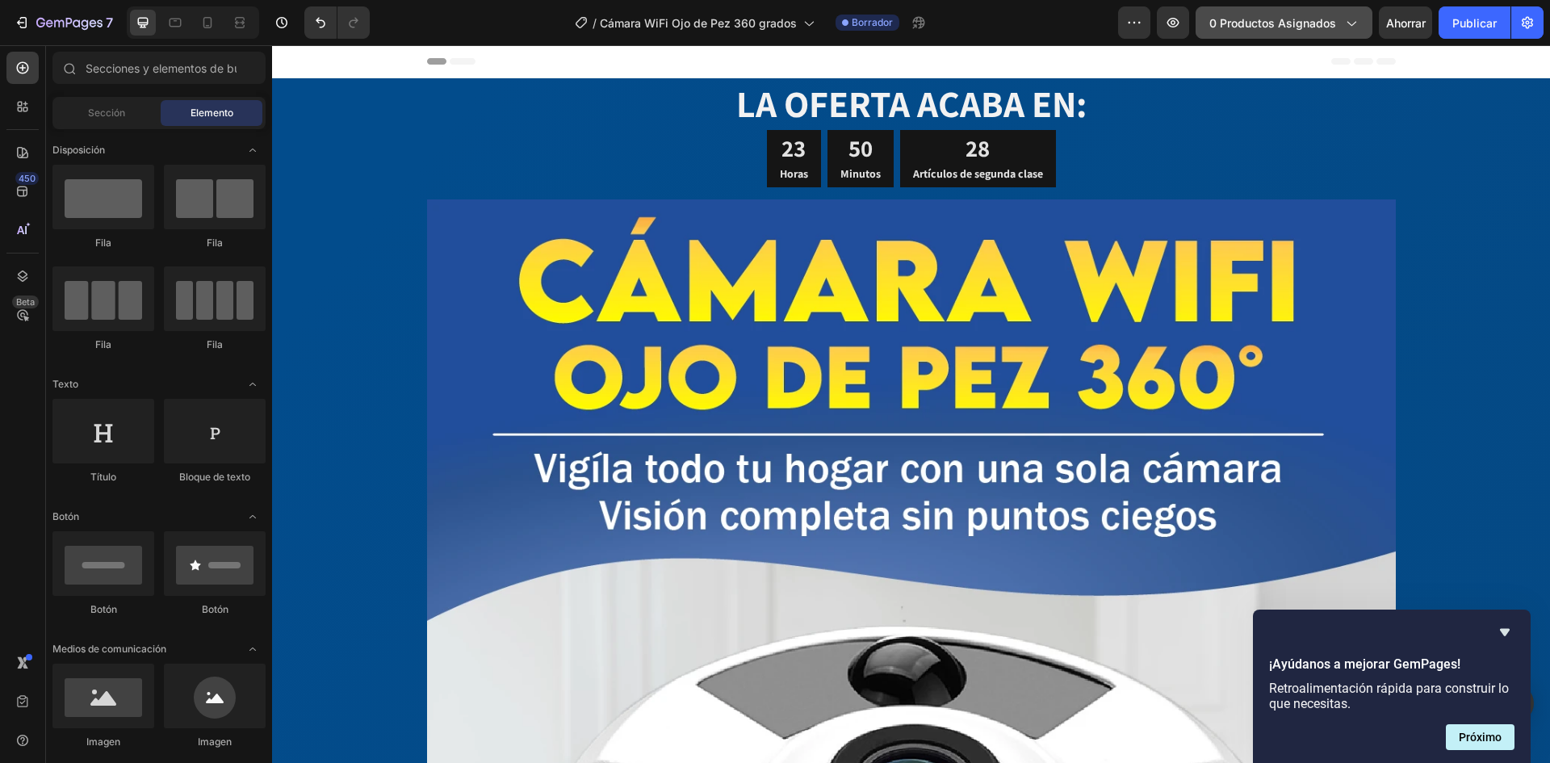  What do you see at coordinates (1364, 664) in the screenshot?
I see `font: ¡Ayúdanos a mejorar GemPages!` at bounding box center [1364, 664].